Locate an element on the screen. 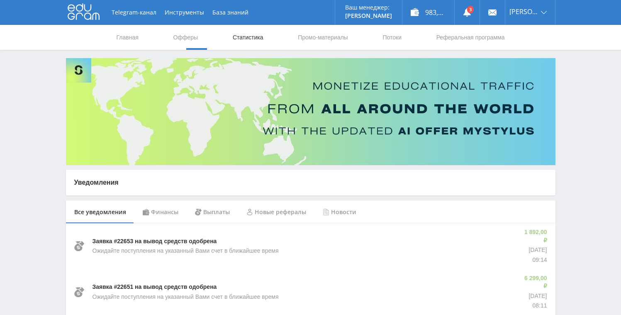 This screenshot has width=621, height=315. a: Промо-материалы is located at coordinates (323, 37).